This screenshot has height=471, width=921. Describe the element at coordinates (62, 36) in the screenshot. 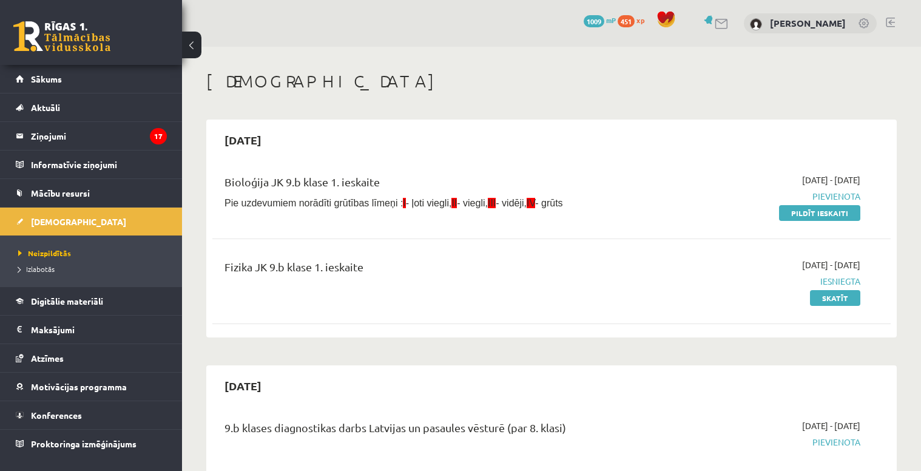

I see `a: Rīgas 1. Tālmācības vidusskola` at that location.